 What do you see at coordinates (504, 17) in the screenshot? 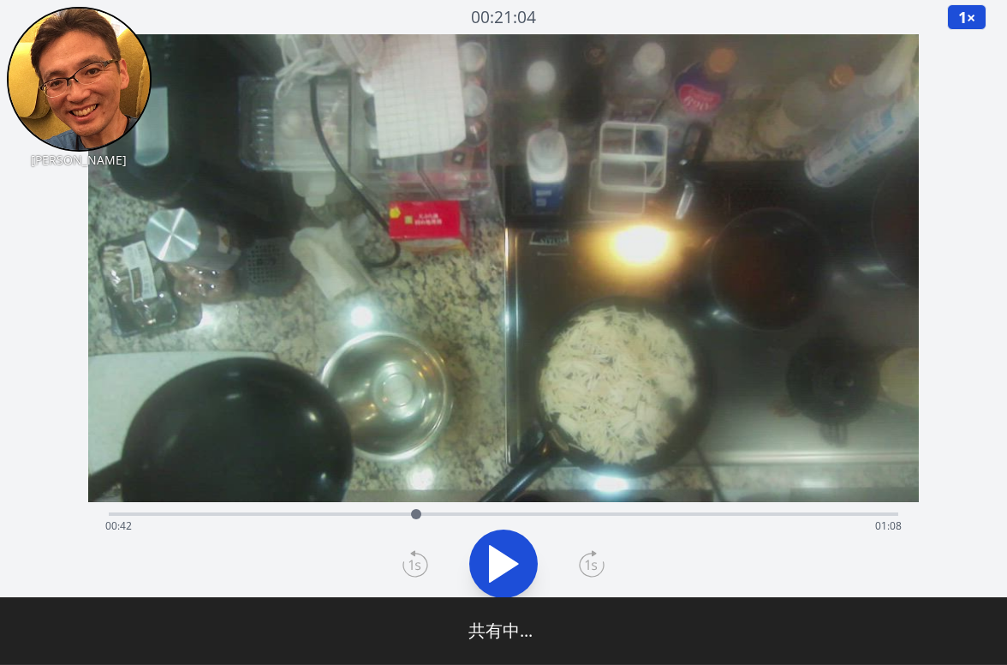
I see `a: 00:21:04` at bounding box center [504, 17].